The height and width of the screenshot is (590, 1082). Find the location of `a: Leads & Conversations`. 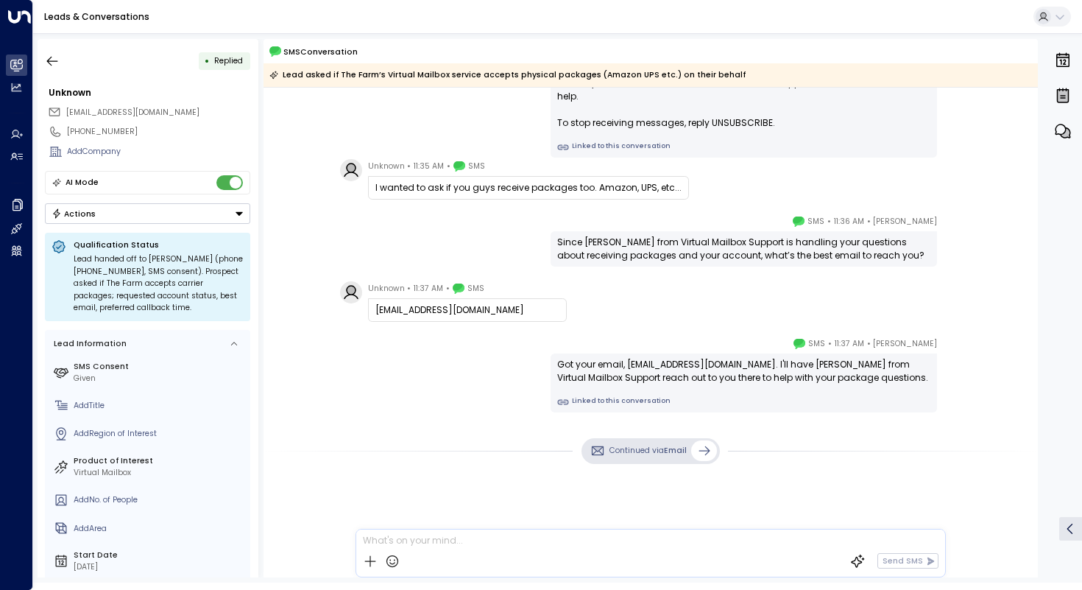

a: Leads & Conversations is located at coordinates (96, 16).